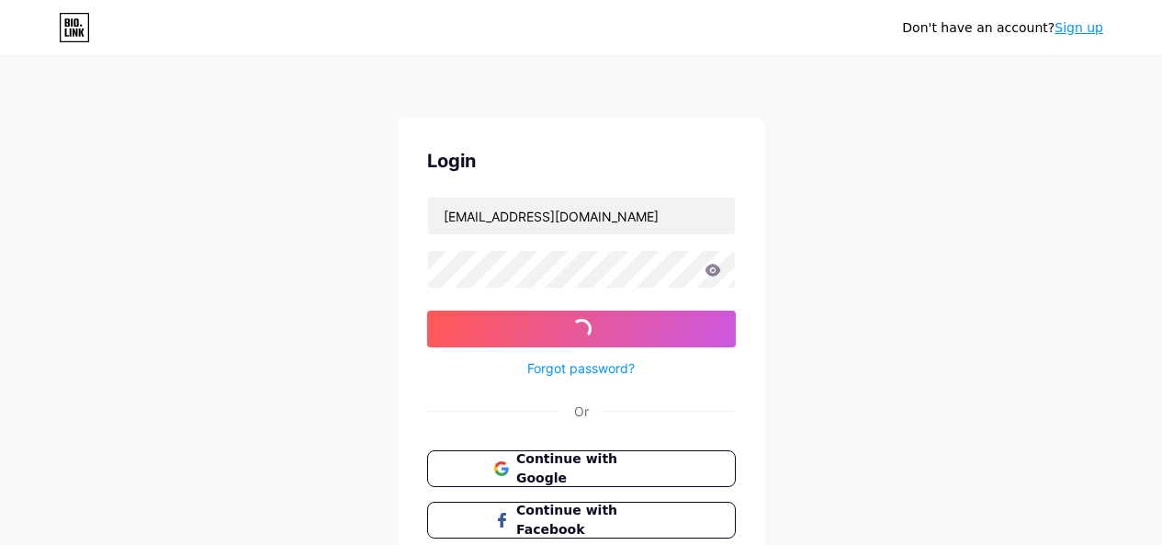 This screenshot has width=1162, height=545. What do you see at coordinates (582, 411) in the screenshot?
I see `div: Or` at bounding box center [582, 411].